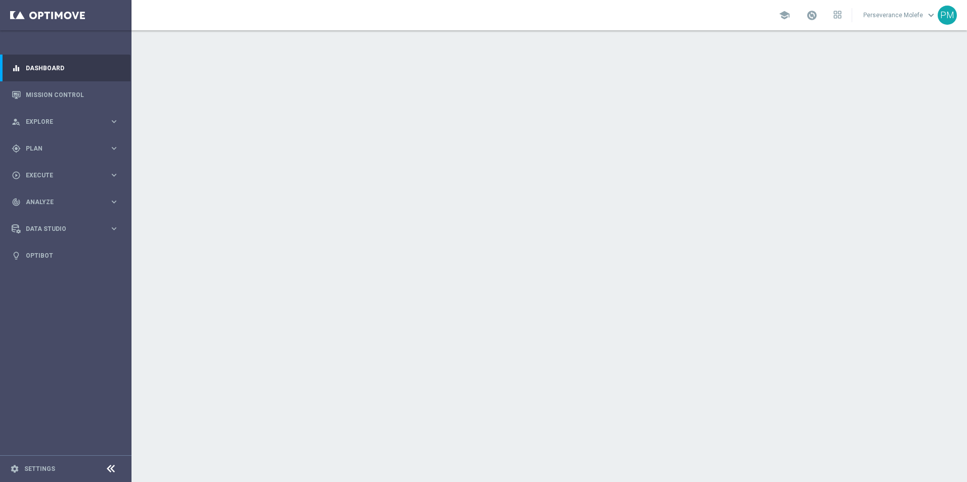 This screenshot has width=967, height=482. Describe the element at coordinates (65, 229) in the screenshot. I see `div: Data Studio keyboard_arrow_right` at that location.